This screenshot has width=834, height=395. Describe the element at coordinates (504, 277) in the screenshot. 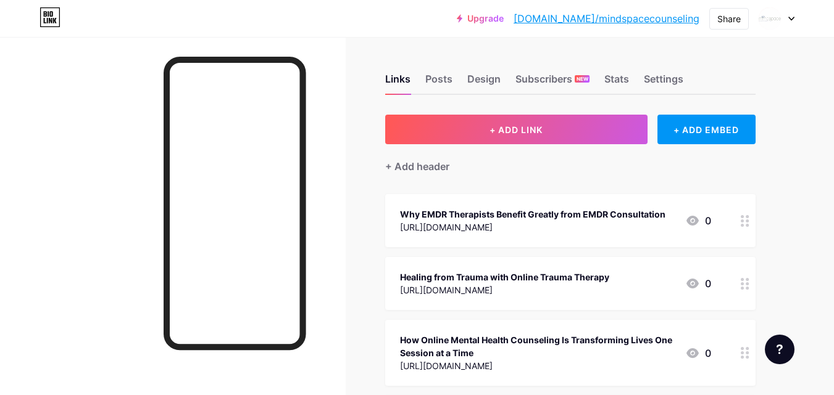

I see `div: Healing from Trauma with Online Trauma Therapy` at that location.